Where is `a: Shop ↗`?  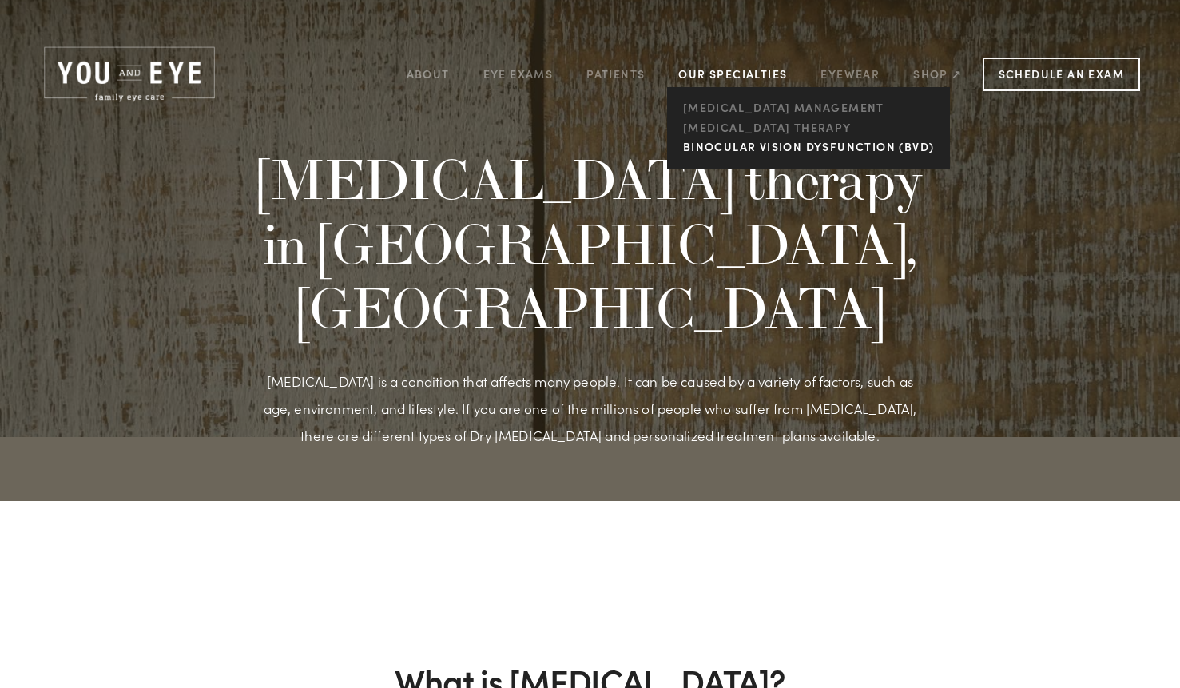
a: Shop ↗ is located at coordinates (937, 74).